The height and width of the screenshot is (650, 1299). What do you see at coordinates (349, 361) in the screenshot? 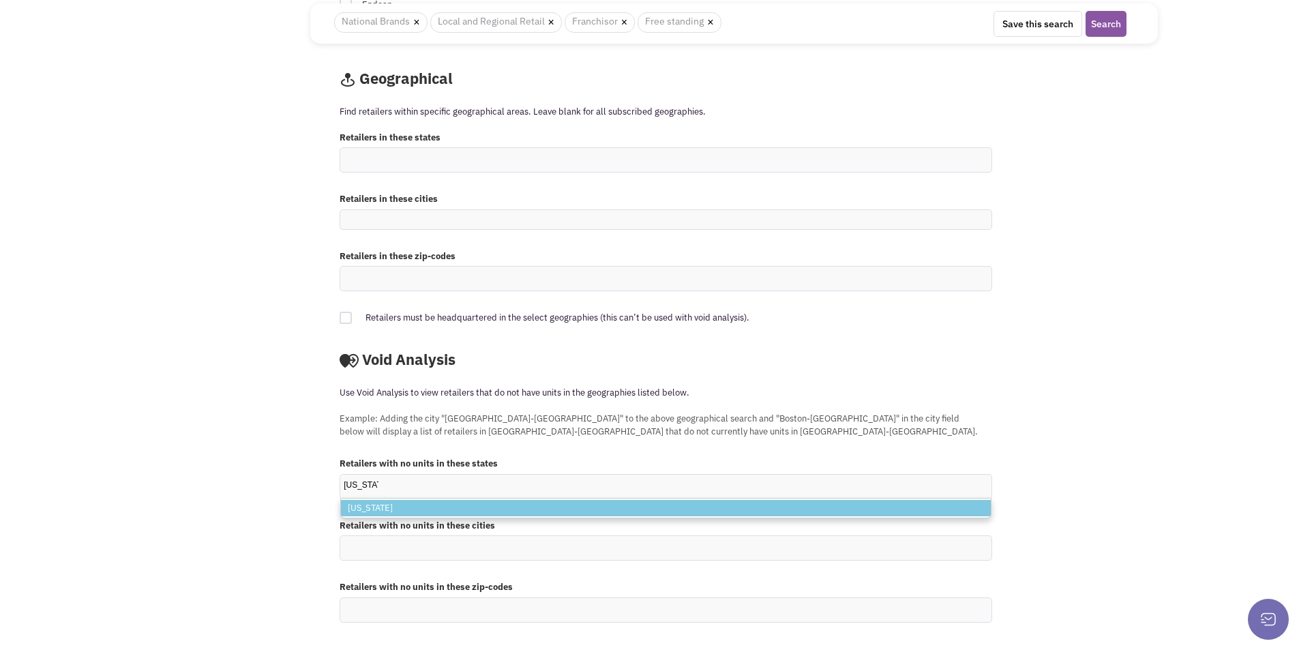
I see `img: icon-voidanalysis.png` at bounding box center [349, 361].